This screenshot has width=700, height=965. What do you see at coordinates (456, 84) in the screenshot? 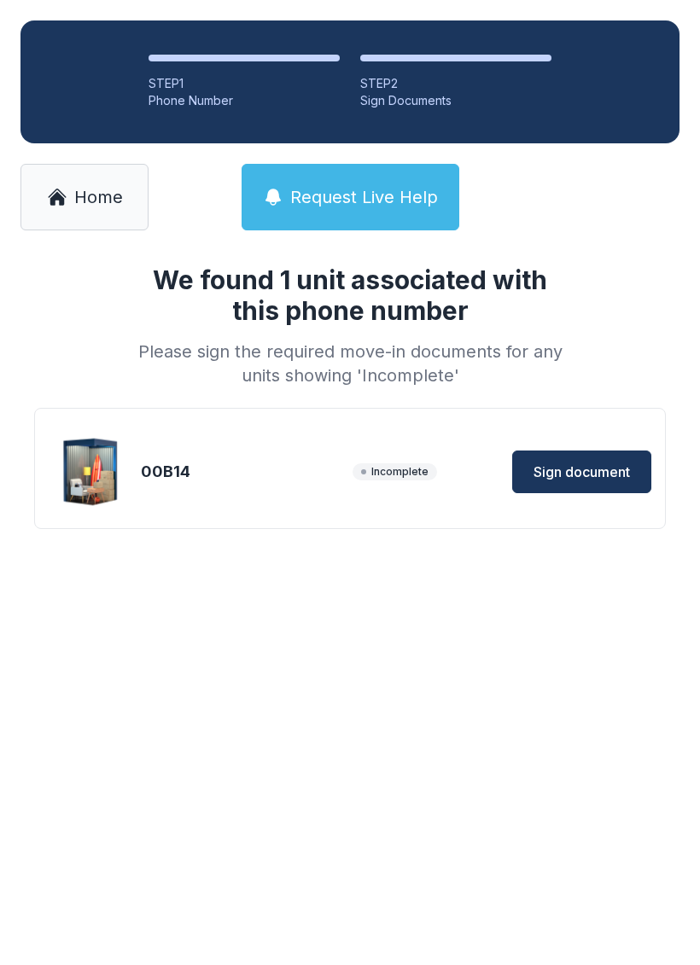
I see `div: STEP 2` at bounding box center [456, 84].